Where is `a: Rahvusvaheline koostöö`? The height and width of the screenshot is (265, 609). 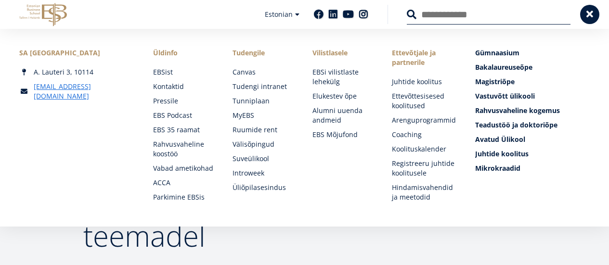
a: Rahvusvaheline koostöö is located at coordinates (183, 149).